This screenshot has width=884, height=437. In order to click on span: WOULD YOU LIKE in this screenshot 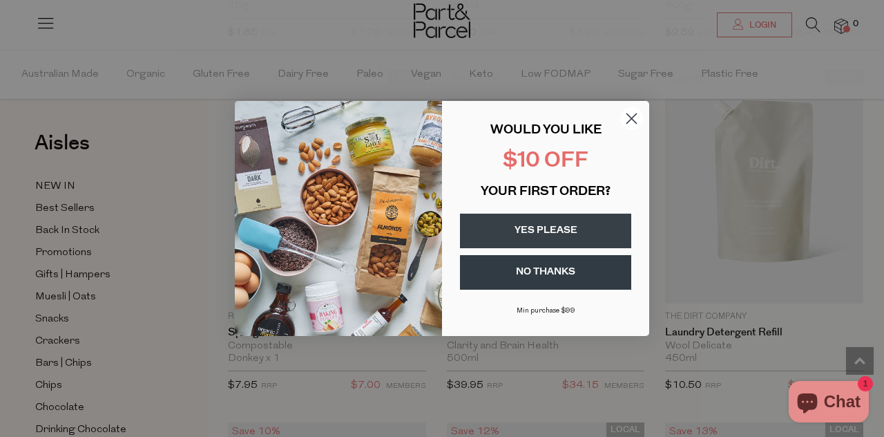, I will do `click(546, 131)`.